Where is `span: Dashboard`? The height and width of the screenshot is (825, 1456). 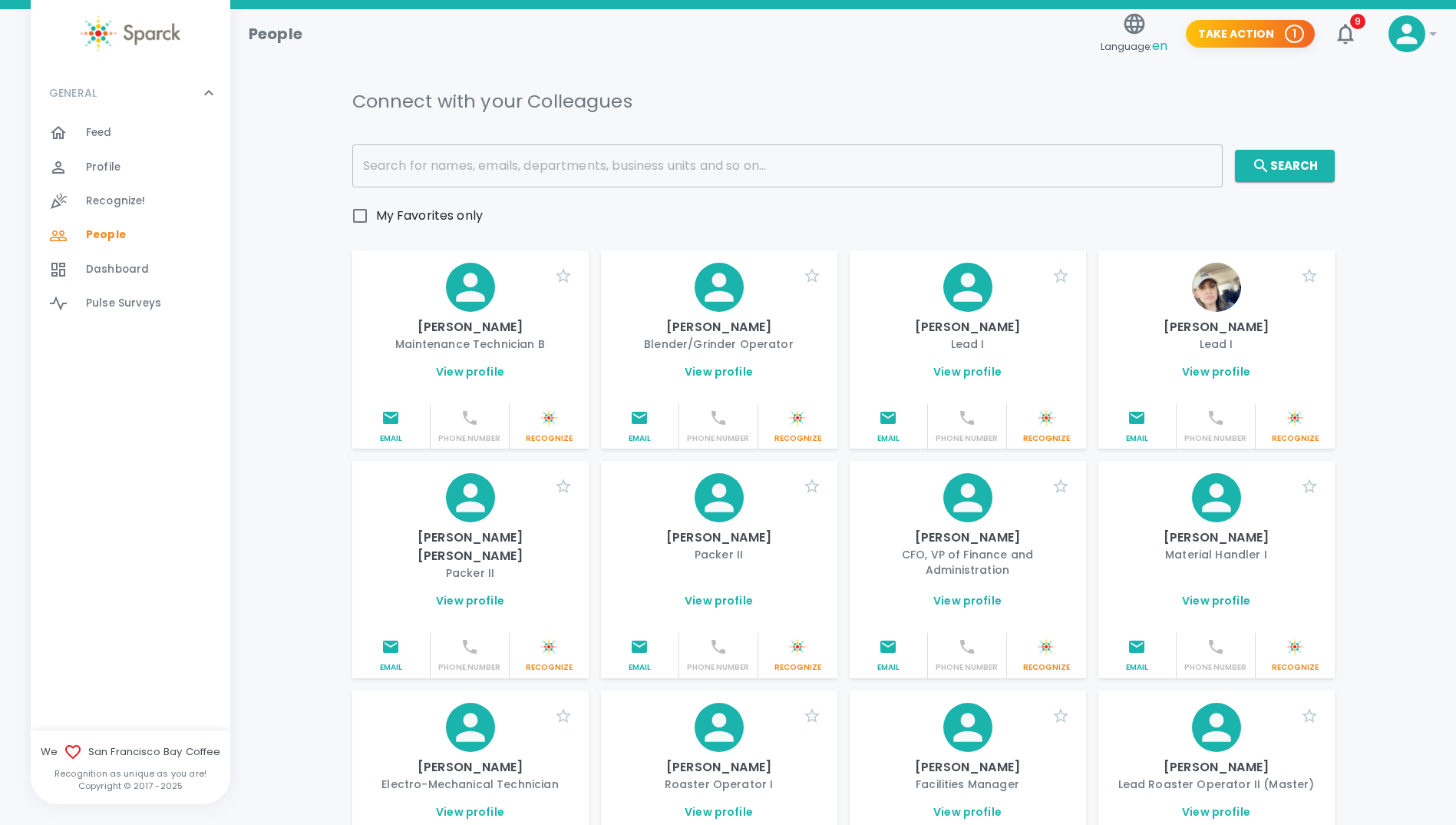
span: Dashboard is located at coordinates (118, 269).